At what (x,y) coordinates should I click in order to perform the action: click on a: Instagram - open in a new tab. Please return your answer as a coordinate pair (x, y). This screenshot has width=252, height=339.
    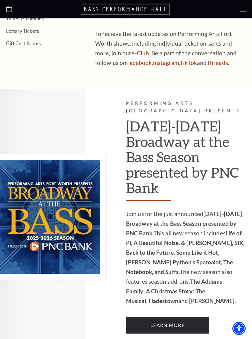
    Looking at the image, I should click on (166, 63).